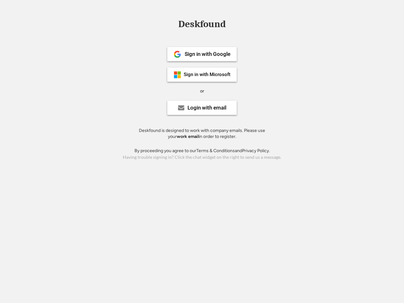  I want to click on div: Sign in with Google, so click(207, 54).